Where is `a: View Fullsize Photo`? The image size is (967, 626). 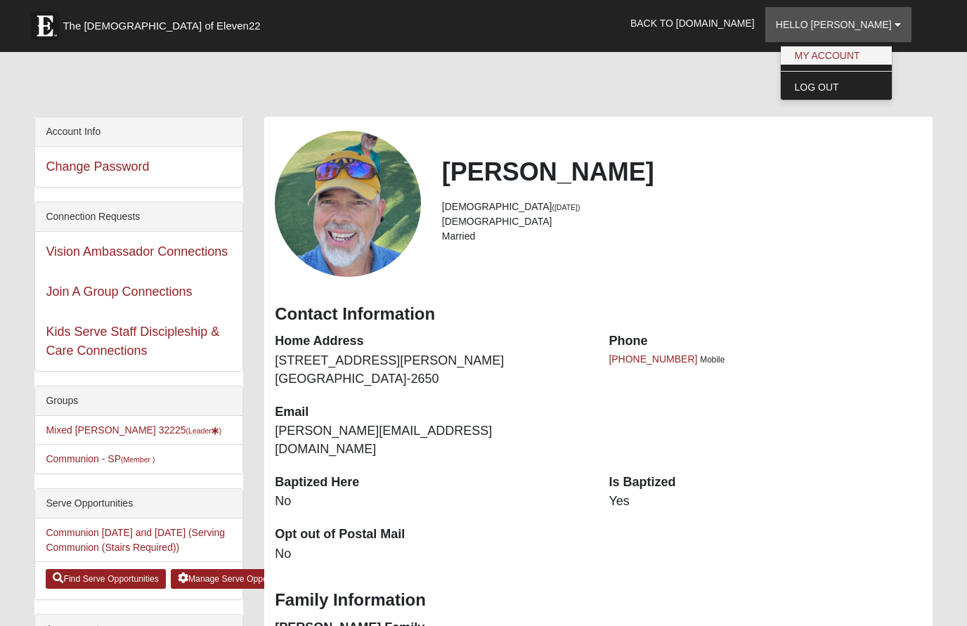
a: View Fullsize Photo is located at coordinates (348, 204).